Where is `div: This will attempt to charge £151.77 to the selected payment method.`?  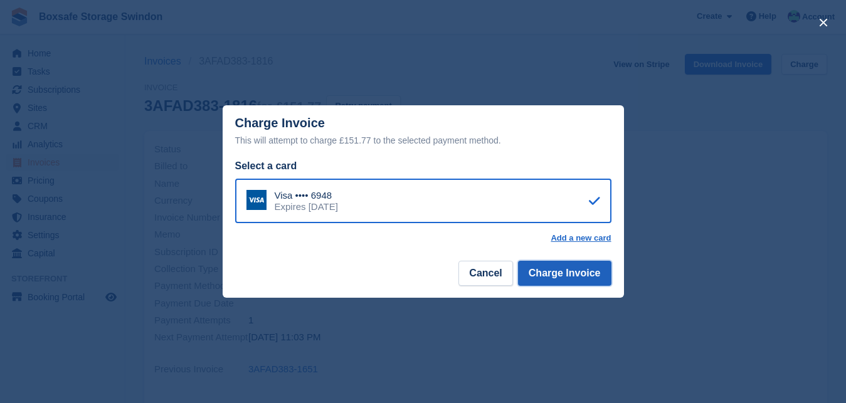
div: This will attempt to charge £151.77 to the selected payment method. is located at coordinates (423, 140).